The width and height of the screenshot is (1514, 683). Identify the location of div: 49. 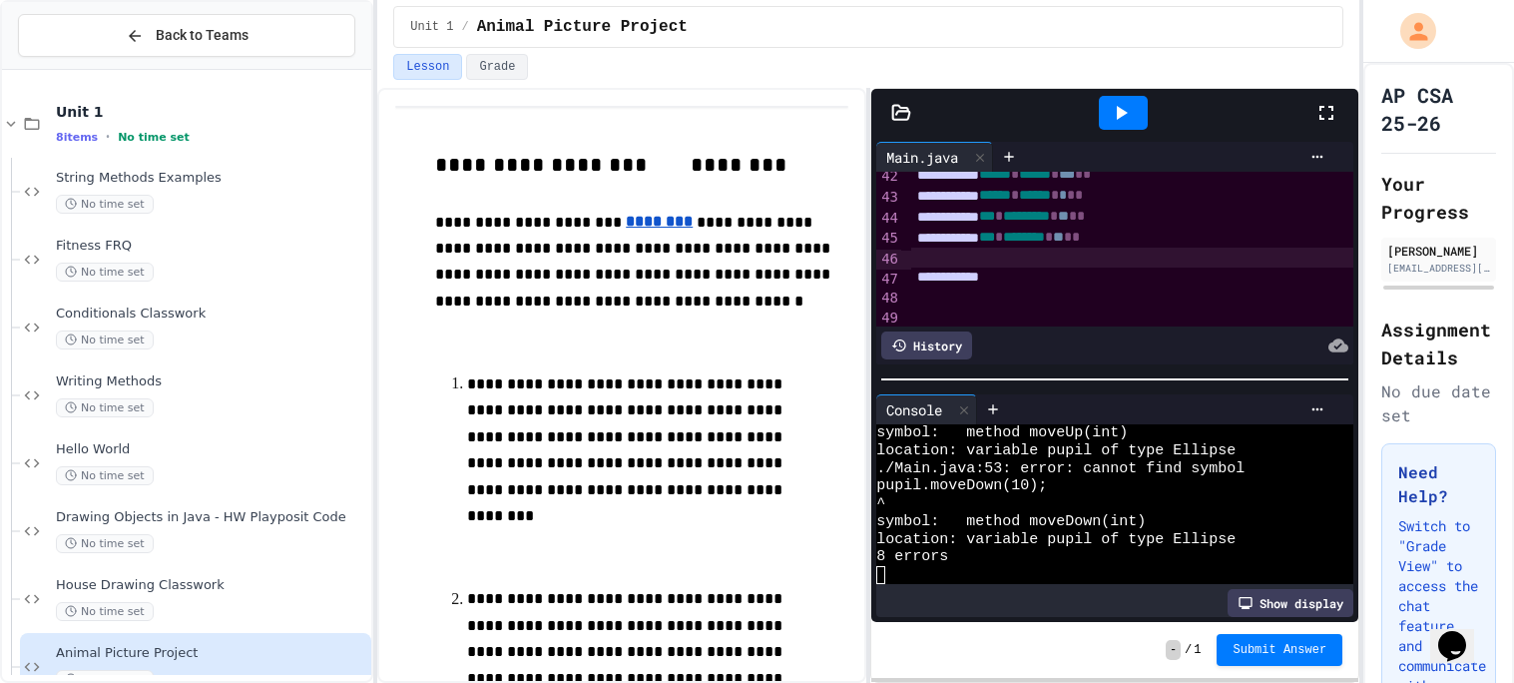
(888, 318).